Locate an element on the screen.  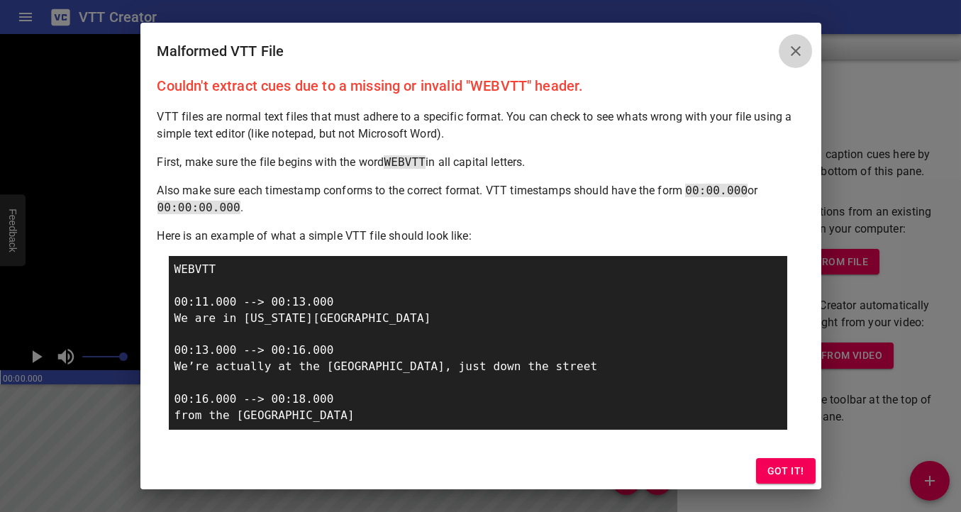
span: 00:00.000 is located at coordinates (716, 190).